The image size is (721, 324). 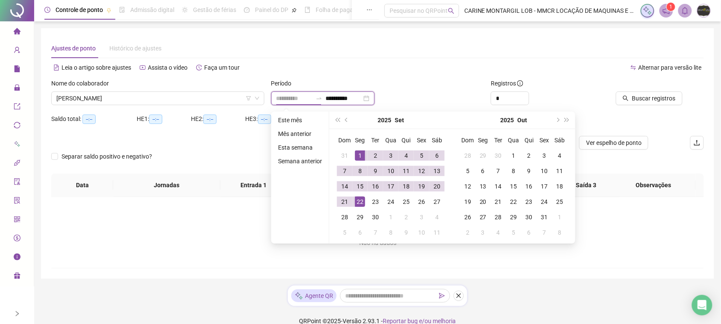 I want to click on span: user-add, so click(x=17, y=51).